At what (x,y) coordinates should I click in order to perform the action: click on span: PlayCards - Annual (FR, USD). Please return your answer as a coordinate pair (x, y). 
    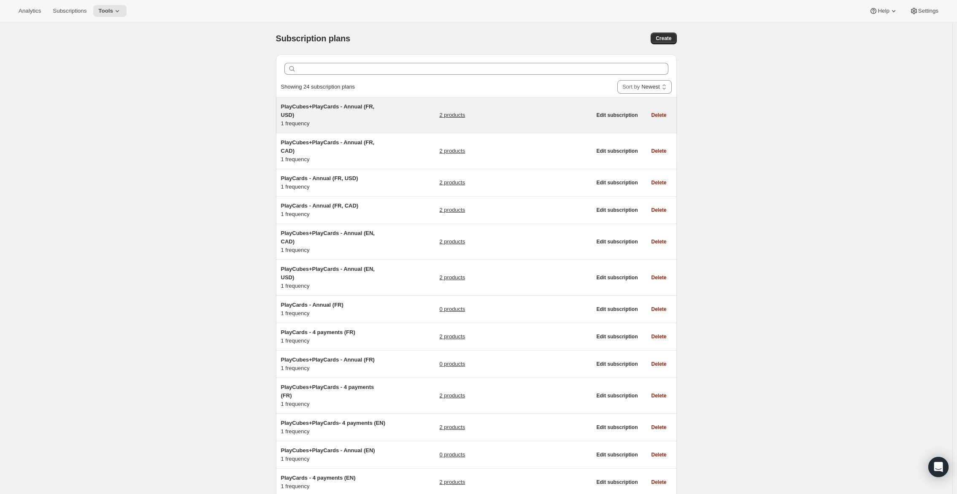
    Looking at the image, I should click on (319, 178).